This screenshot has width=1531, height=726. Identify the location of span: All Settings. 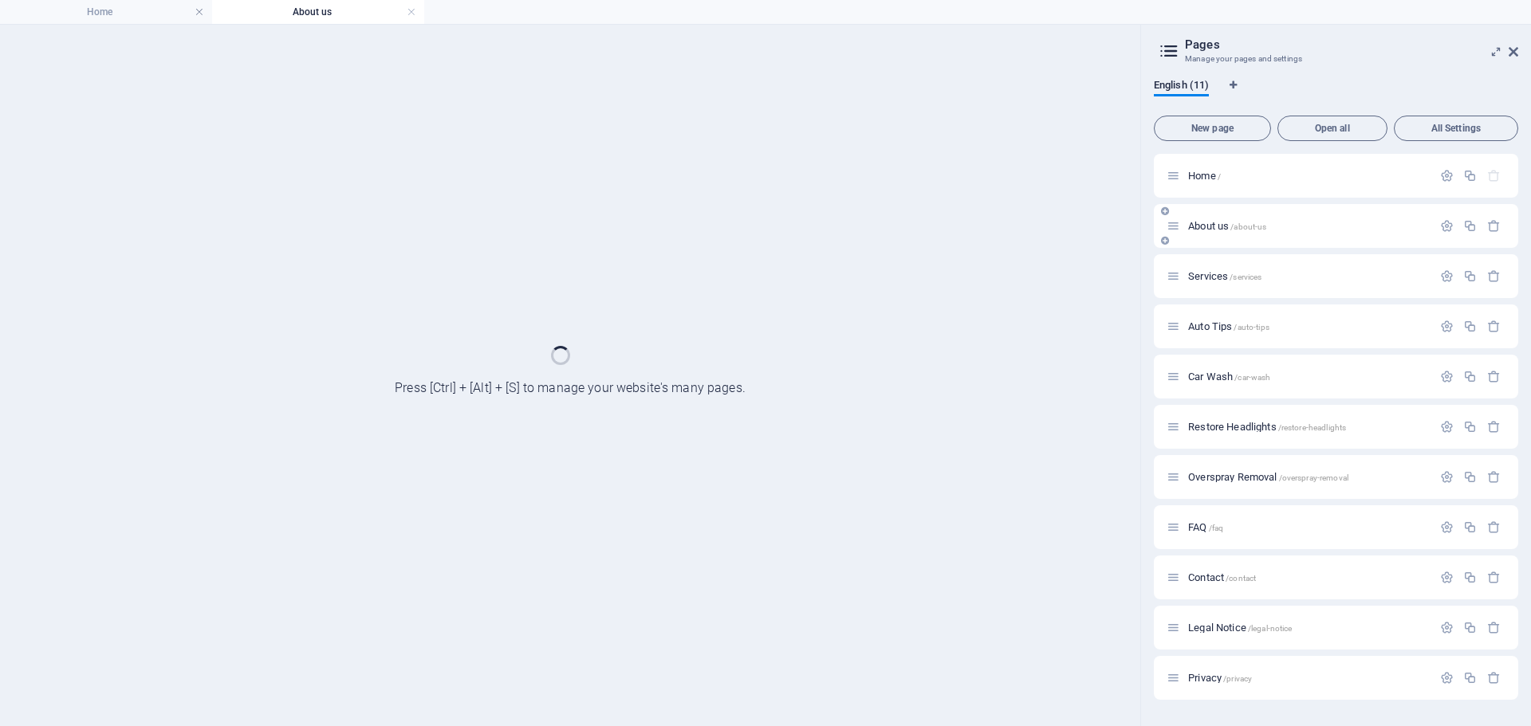
(1456, 128).